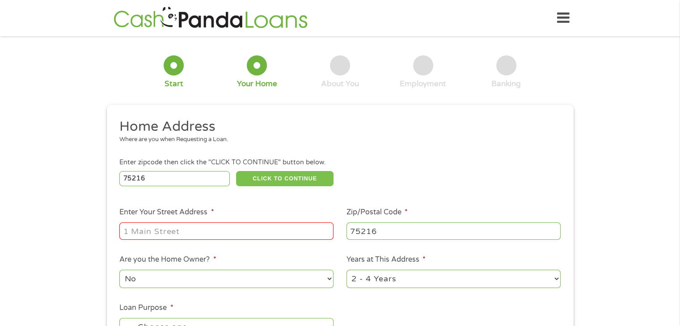  I want to click on label: Loan Purpose, so click(146, 308).